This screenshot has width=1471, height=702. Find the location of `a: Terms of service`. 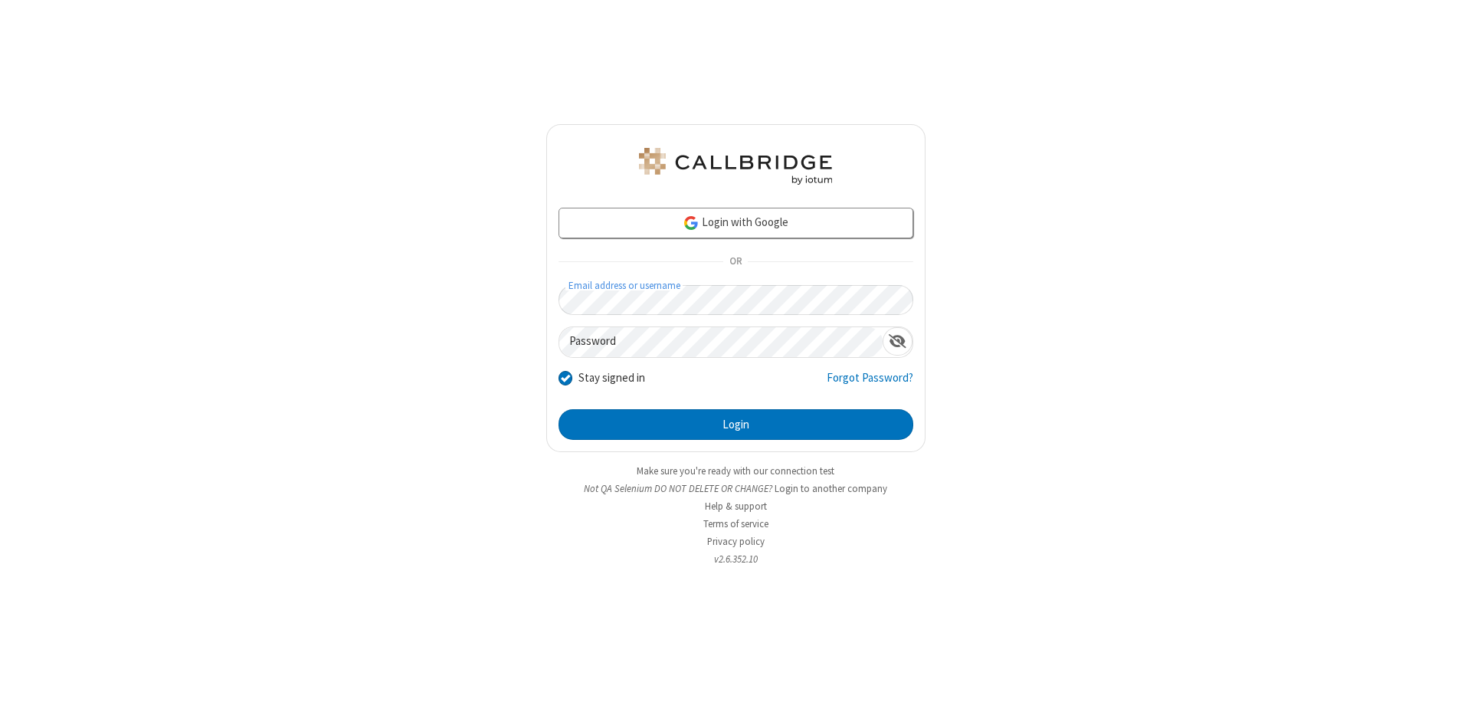

a: Terms of service is located at coordinates (736, 523).